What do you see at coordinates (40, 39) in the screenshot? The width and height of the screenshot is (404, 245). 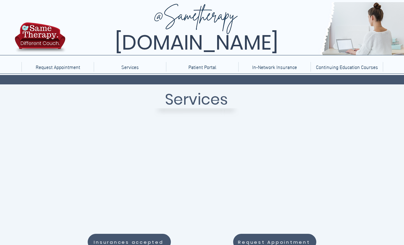 I see `img: TBH.US` at bounding box center [40, 39].